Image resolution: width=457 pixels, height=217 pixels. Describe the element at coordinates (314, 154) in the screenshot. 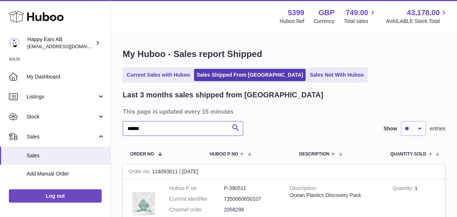

I see `span: Description` at that location.